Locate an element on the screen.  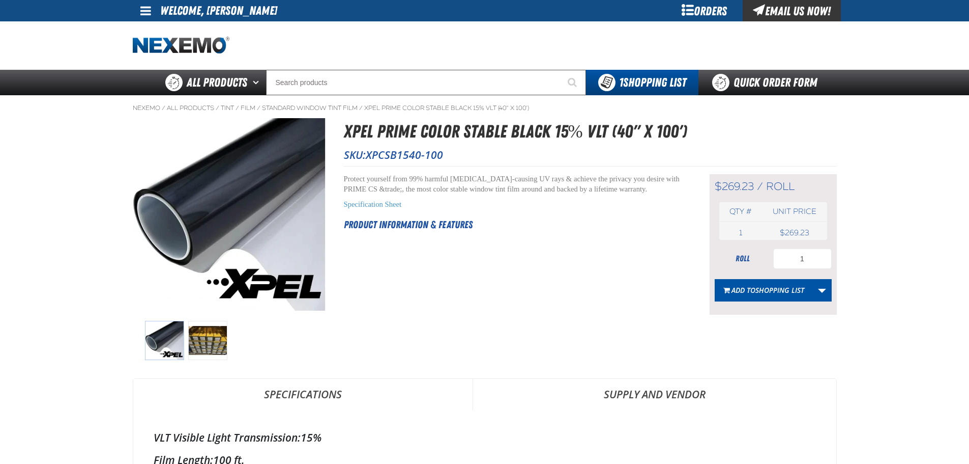
span: All Products is located at coordinates (217, 82).